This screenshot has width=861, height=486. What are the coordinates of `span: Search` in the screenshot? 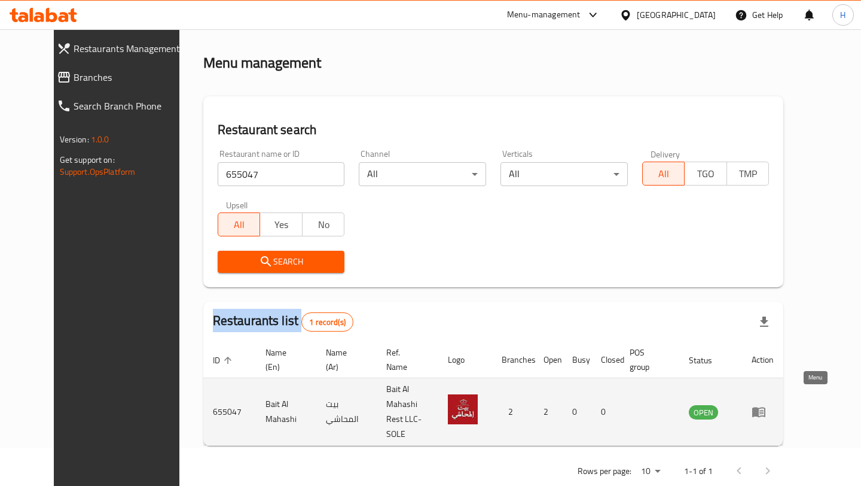 It's located at (281, 261).